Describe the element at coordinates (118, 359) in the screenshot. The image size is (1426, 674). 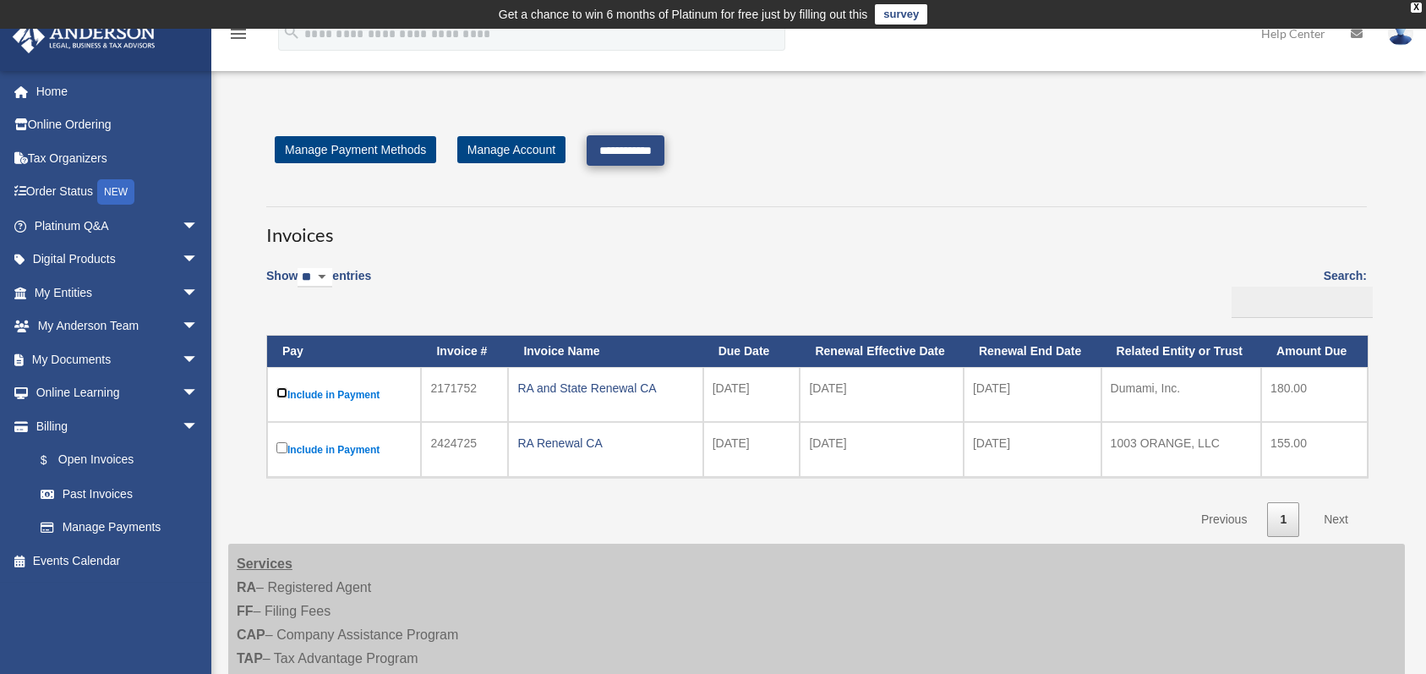
I see `a: My Documentsarrow_drop_down` at that location.